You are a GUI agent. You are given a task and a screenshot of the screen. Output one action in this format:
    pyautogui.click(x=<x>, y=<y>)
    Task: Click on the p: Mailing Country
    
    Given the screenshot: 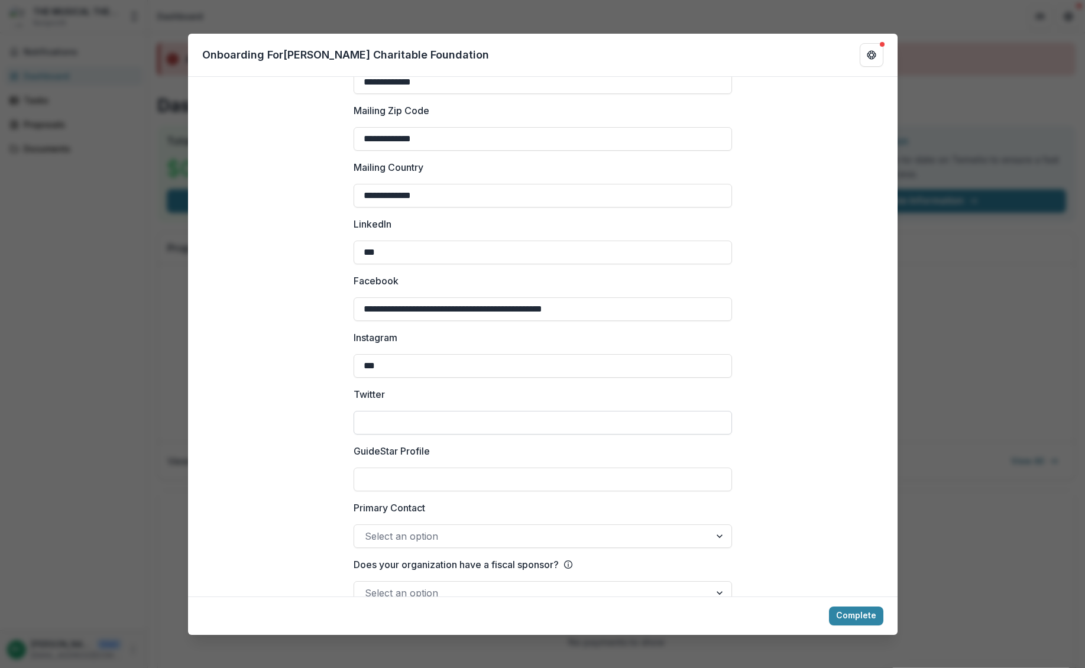 What is the action you would take?
    pyautogui.click(x=388, y=167)
    